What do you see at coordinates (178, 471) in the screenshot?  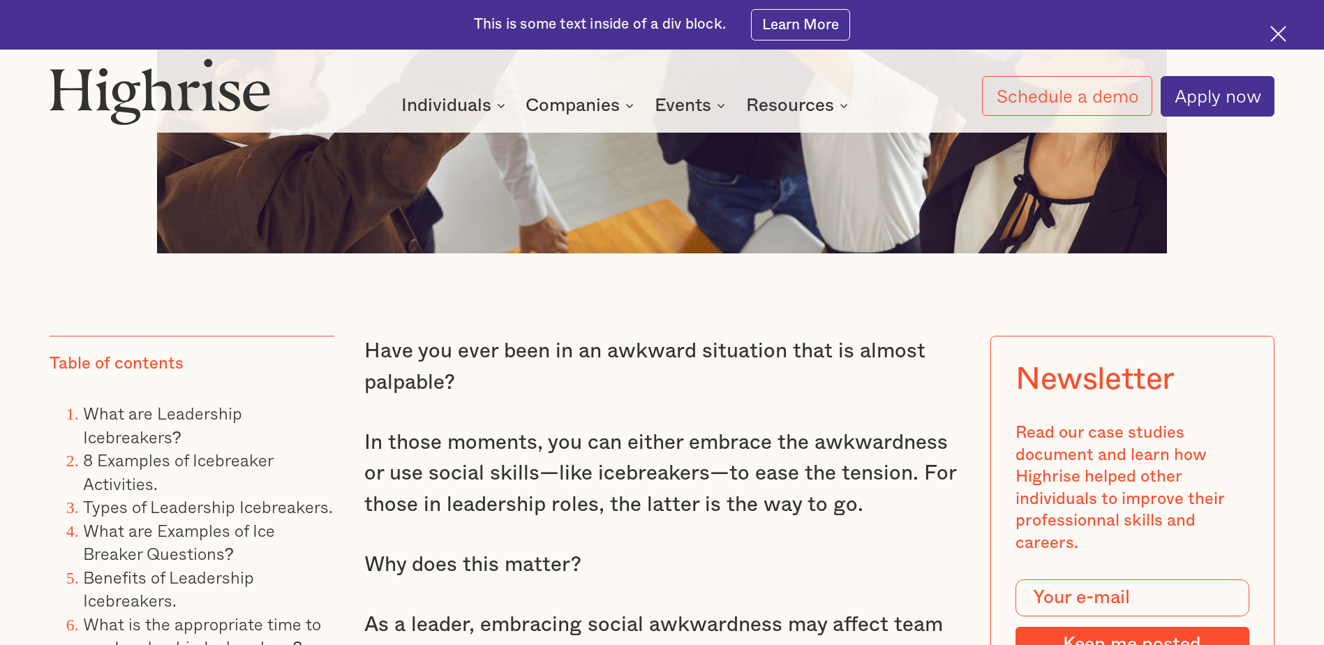 I see `a: 8 Examples of Icebreaker Activities.` at bounding box center [178, 471].